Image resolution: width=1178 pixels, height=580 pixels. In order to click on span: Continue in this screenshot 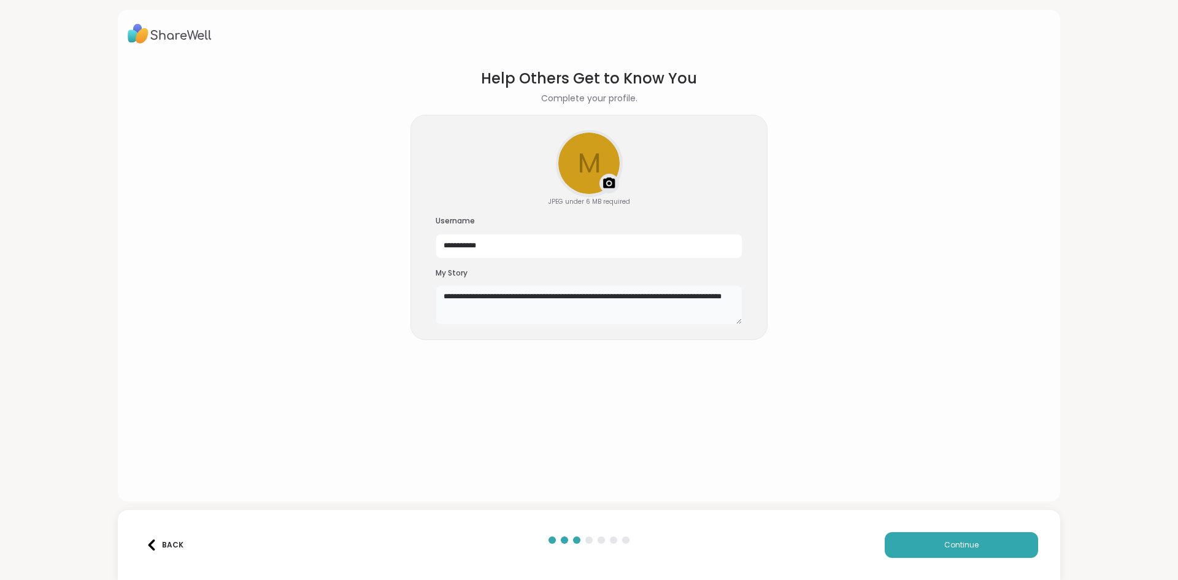, I will do `click(962, 545)`.